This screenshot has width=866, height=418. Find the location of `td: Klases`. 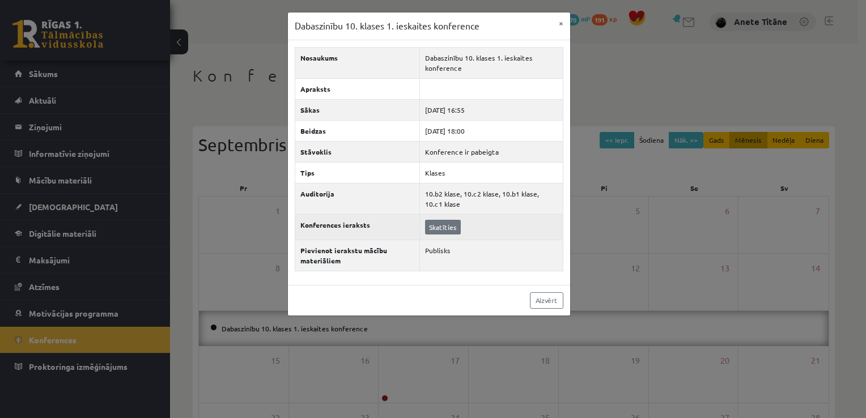

td: Klases is located at coordinates (491, 172).